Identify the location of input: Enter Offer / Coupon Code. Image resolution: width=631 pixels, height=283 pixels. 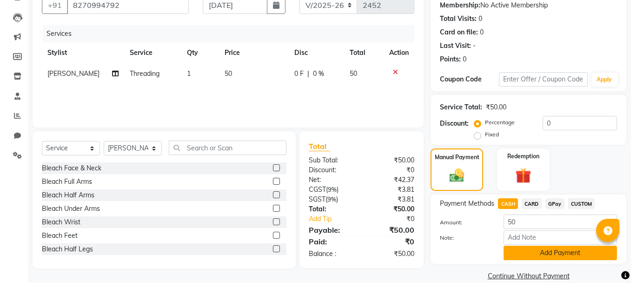
(543, 79).